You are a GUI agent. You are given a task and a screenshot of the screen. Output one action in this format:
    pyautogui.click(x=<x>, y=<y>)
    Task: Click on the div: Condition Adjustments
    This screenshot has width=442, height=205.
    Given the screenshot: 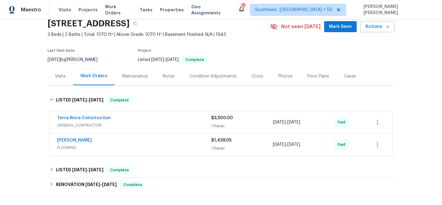 What is the action you would take?
    pyautogui.click(x=213, y=76)
    